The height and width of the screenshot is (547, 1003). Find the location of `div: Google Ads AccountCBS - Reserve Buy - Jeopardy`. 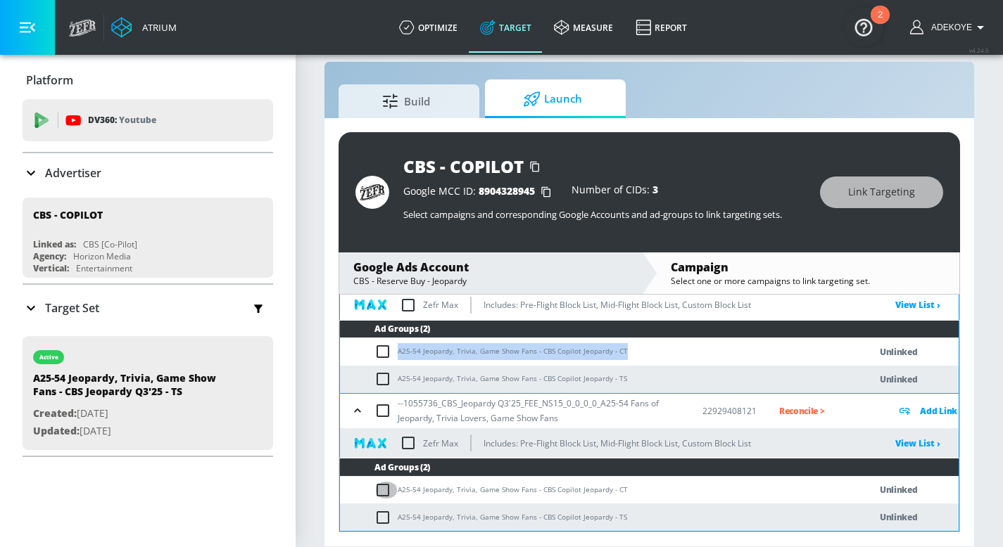

div: Google Ads AccountCBS - Reserve Buy - Jeopardy is located at coordinates (490, 273).